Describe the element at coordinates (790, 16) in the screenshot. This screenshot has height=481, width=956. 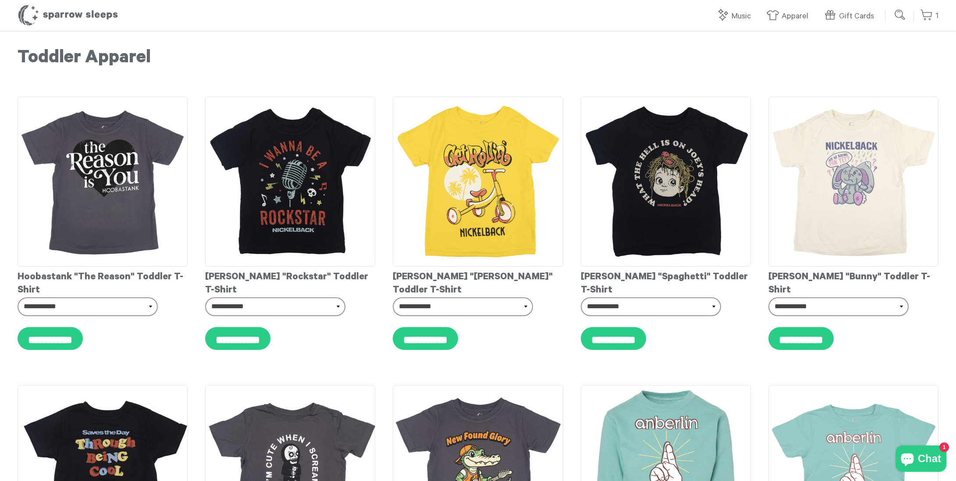
I see `a: Apparel` at that location.